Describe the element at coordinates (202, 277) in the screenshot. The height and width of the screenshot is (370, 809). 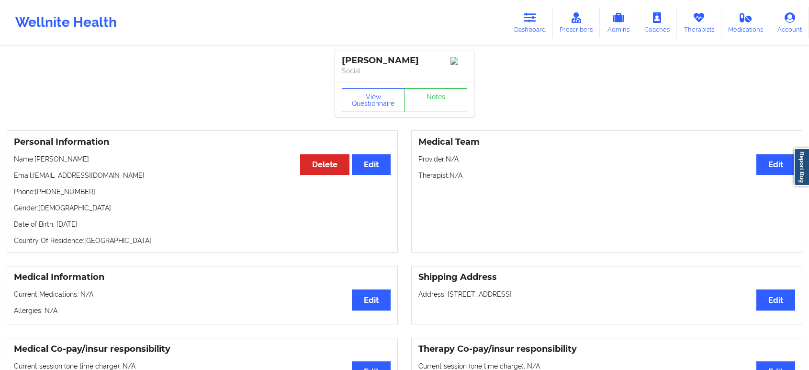
I see `h3: Medical Information` at that location.